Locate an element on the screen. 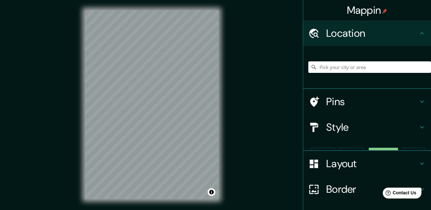  button: Natural is located at coordinates (383, 153).